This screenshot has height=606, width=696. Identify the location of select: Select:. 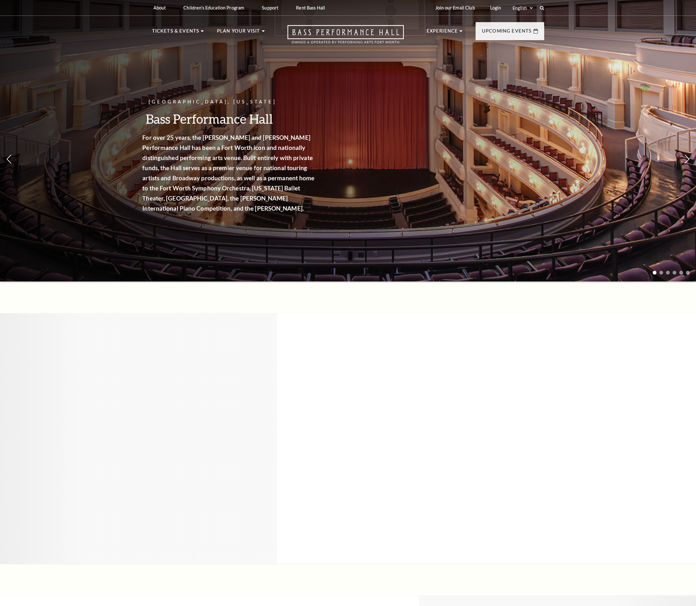
(523, 8).